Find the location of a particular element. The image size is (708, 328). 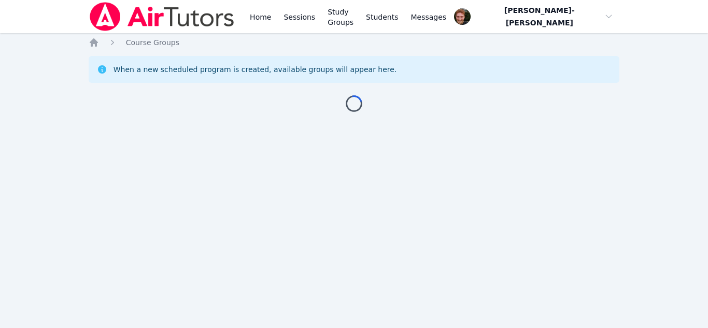

img: Air Tutors is located at coordinates (162, 17).